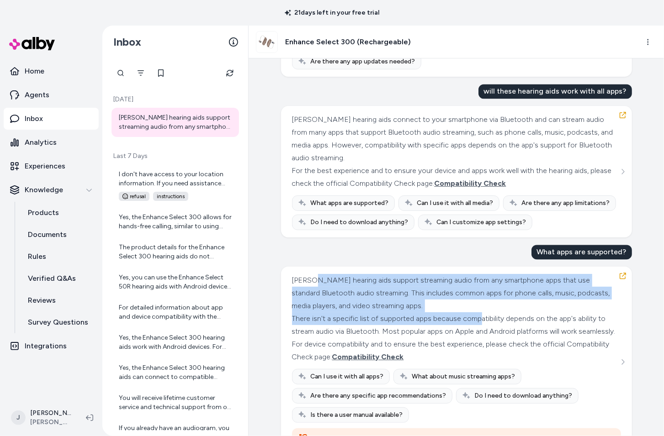 This screenshot has width=664, height=436. Describe the element at coordinates (134, 196) in the screenshot. I see `span: refusal` at that location.